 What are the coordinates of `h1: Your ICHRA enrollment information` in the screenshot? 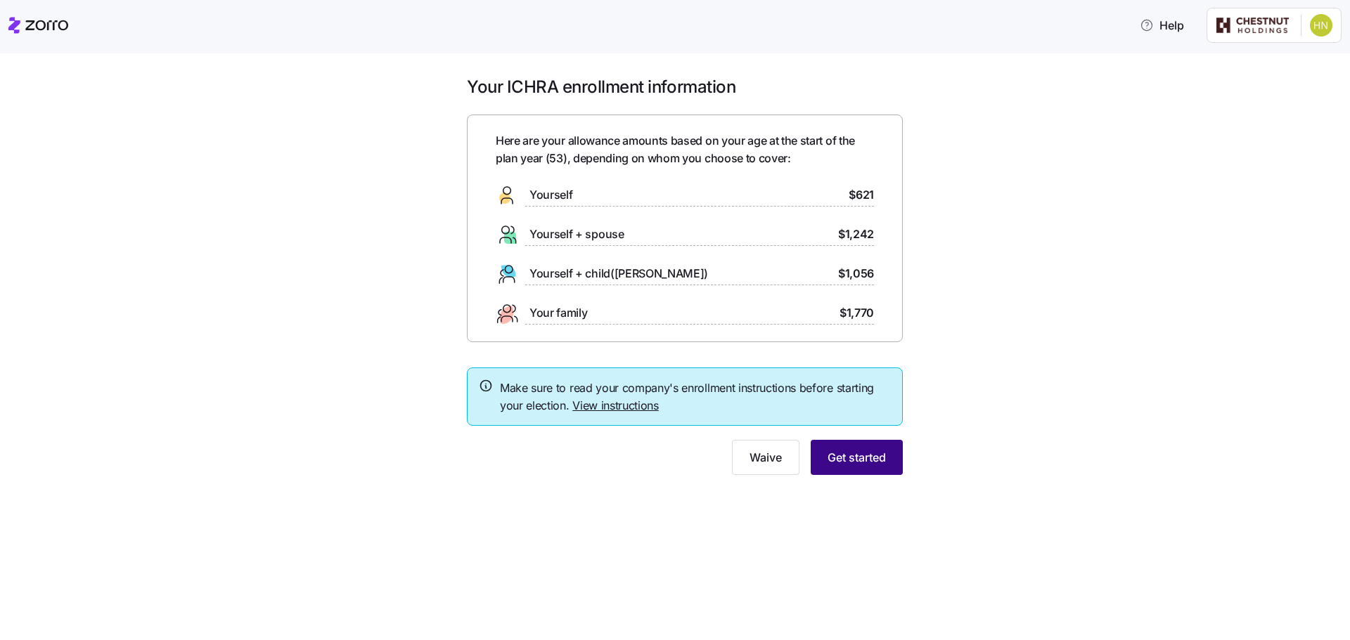 It's located at (685, 86).